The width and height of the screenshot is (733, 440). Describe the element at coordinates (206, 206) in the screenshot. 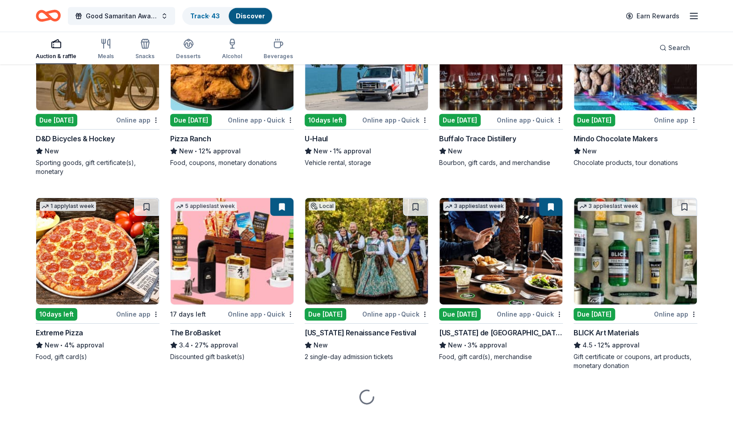

I see `div: 5 applies last week` at that location.